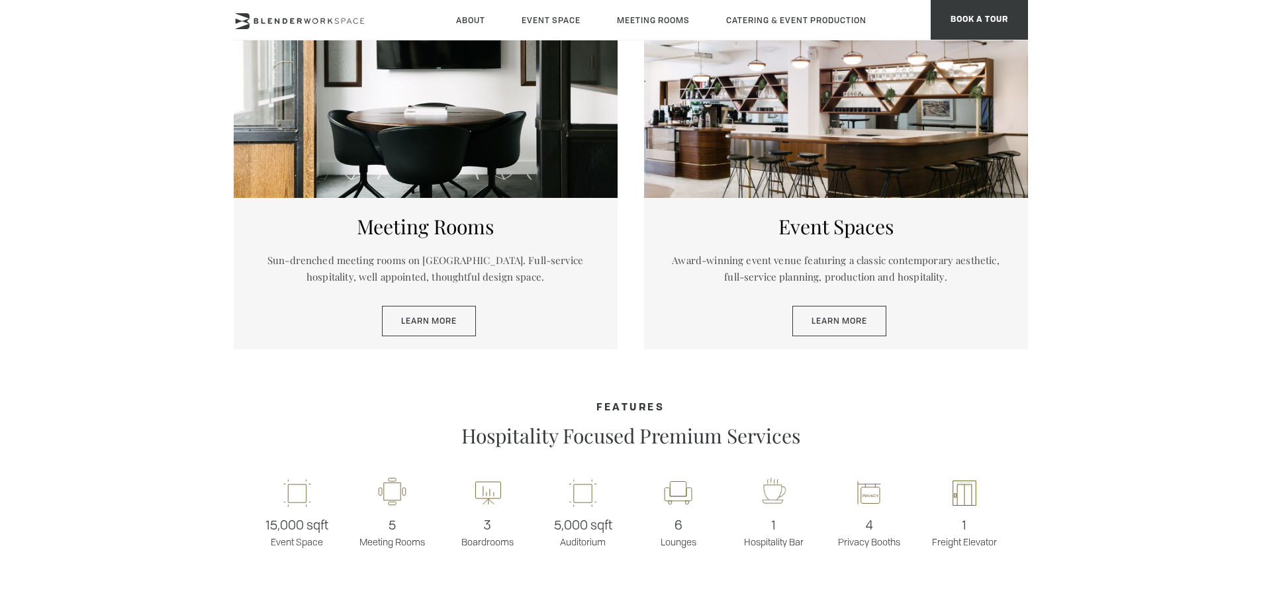 The width and height of the screenshot is (1261, 603). What do you see at coordinates (297, 531) in the screenshot?
I see `p: Event Space` at bounding box center [297, 531].